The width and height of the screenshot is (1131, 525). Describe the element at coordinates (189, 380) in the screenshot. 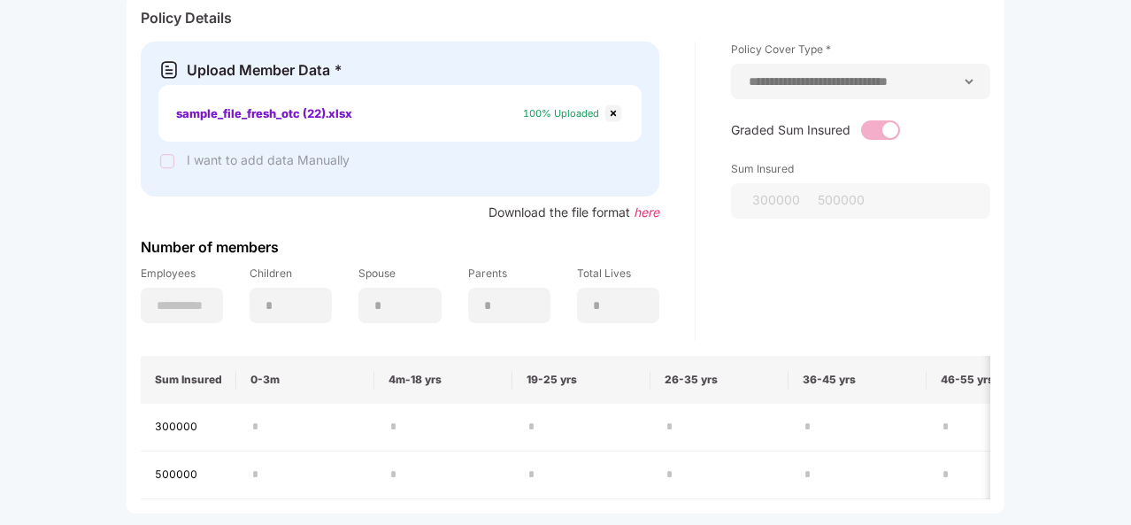

I see `th: Sum Insured` at that location.